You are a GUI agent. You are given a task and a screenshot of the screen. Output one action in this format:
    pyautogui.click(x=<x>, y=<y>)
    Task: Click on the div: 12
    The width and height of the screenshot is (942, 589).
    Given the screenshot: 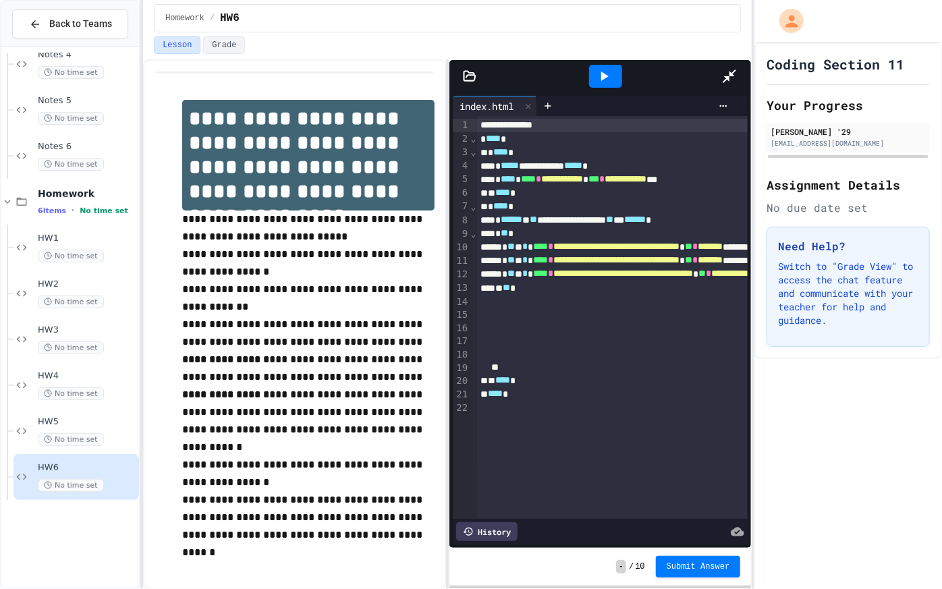 What is the action you would take?
    pyautogui.click(x=461, y=275)
    